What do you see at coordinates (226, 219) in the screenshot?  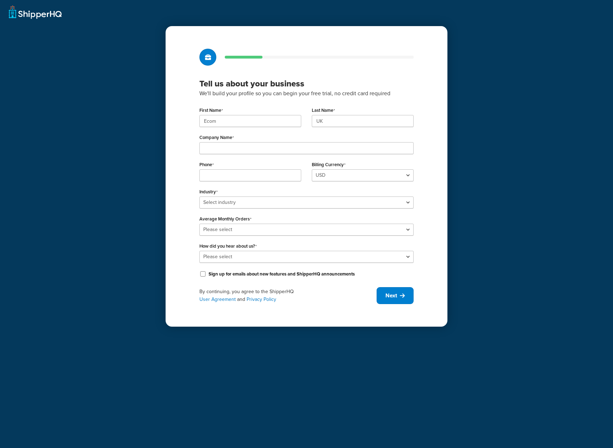 I see `label: Average Monthly Orders` at bounding box center [226, 219].